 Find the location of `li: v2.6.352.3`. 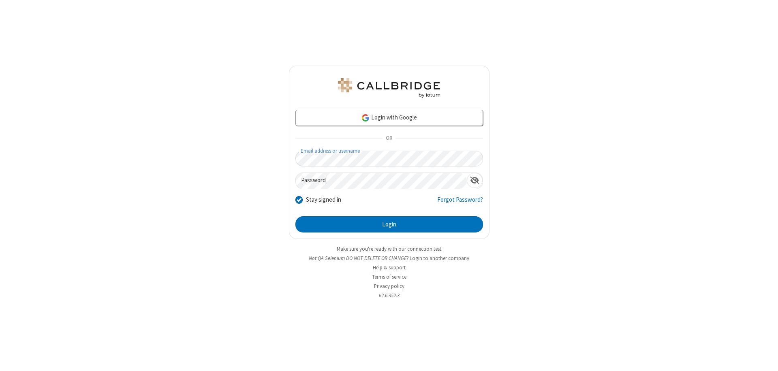

li: v2.6.352.3 is located at coordinates (389, 296).